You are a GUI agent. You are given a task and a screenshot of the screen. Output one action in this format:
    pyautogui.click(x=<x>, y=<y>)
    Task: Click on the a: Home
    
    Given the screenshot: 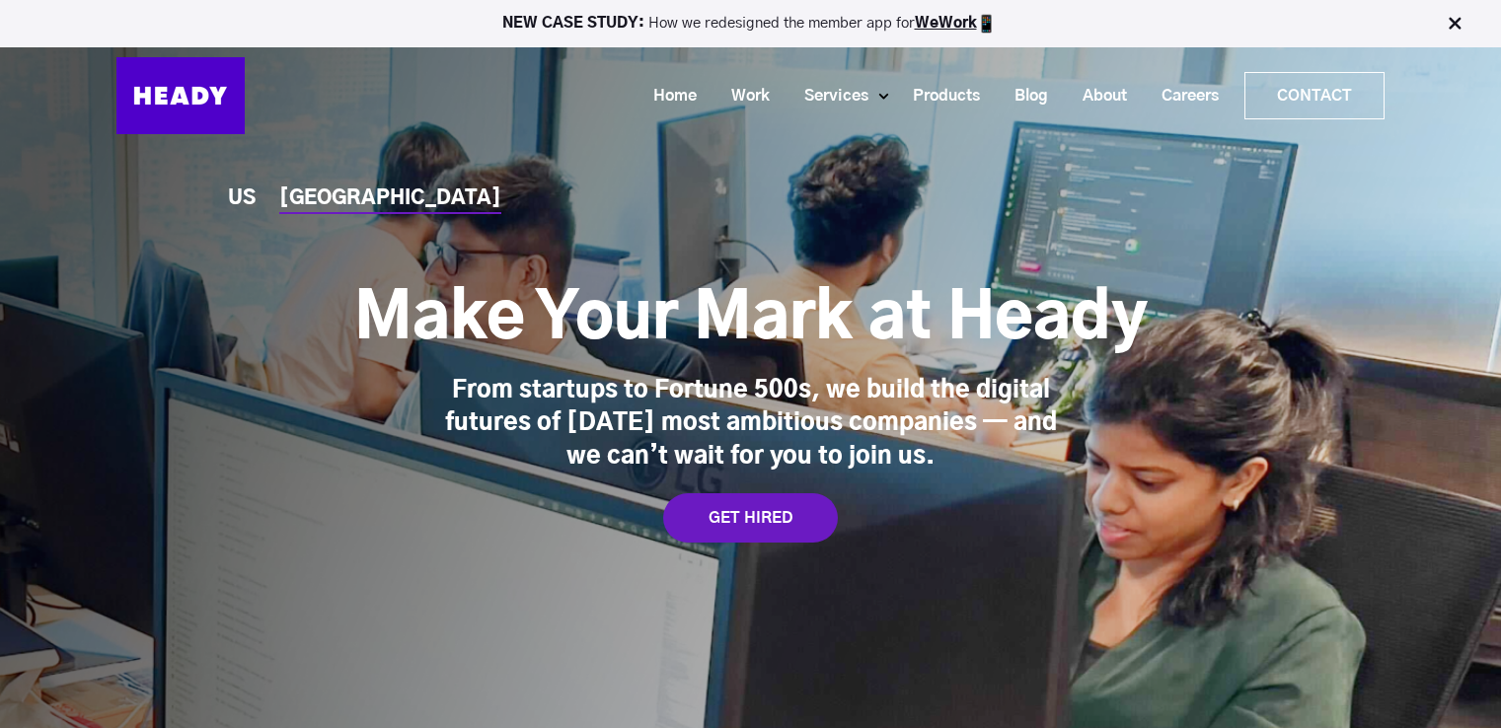 What is the action you would take?
    pyautogui.click(x=667, y=96)
    